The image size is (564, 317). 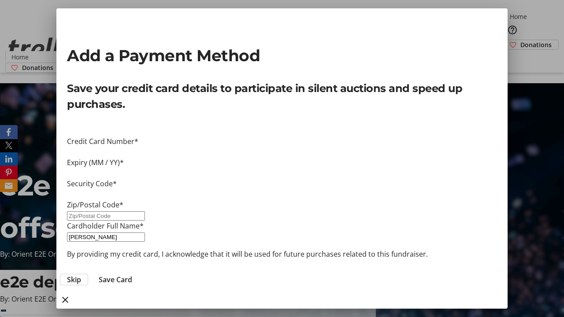 What do you see at coordinates (106, 216) in the screenshot?
I see `input: Zip/Postal Code` at bounding box center [106, 216].